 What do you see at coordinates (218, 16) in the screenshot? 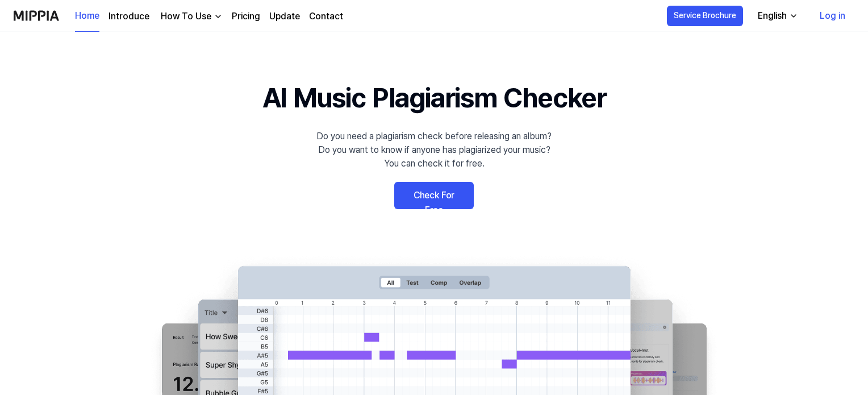
I see `img: down` at bounding box center [218, 16].